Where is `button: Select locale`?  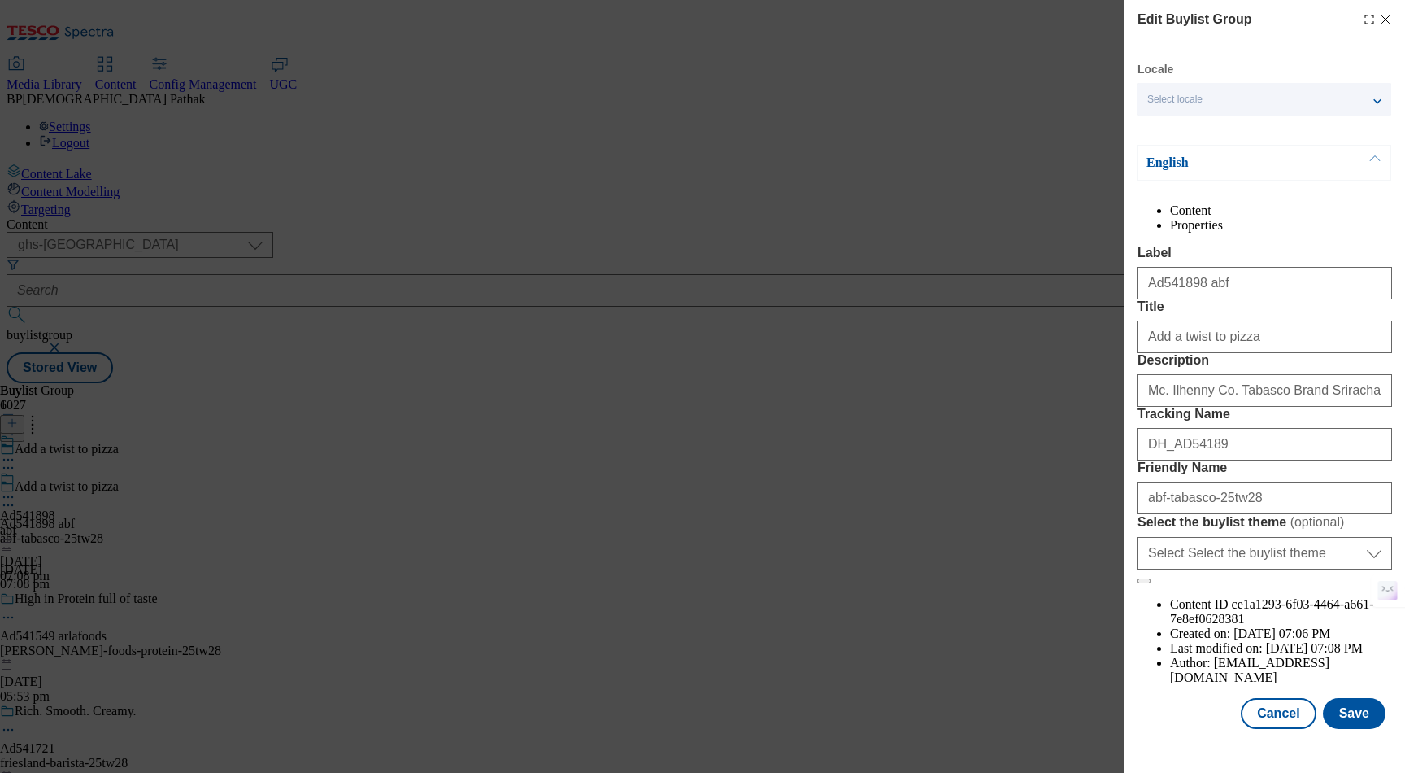
button: Select locale is located at coordinates (1265, 99).